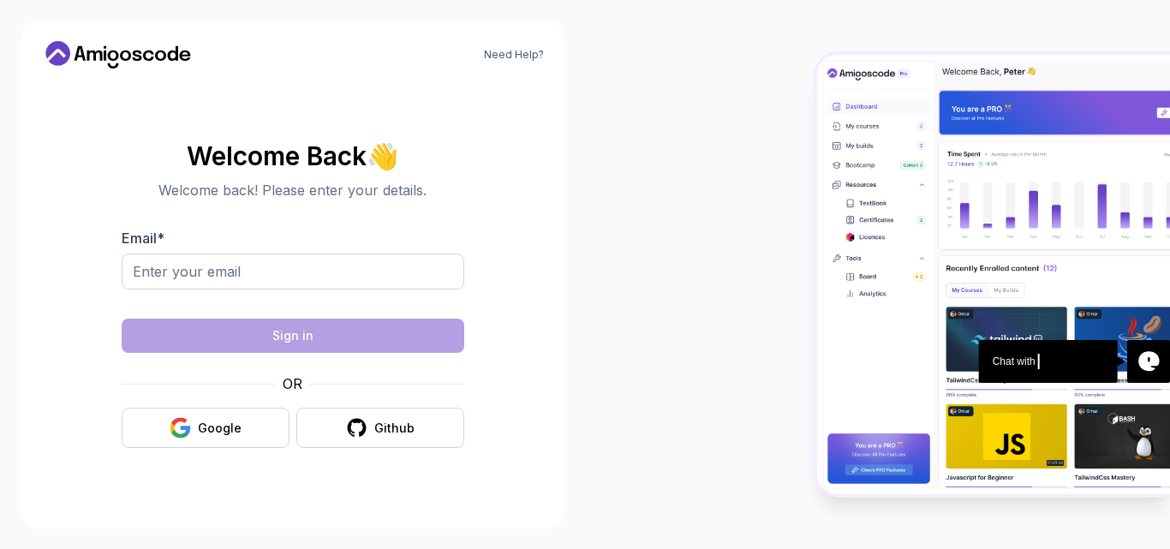 The width and height of the screenshot is (1170, 549). I want to click on div: Google, so click(219, 428).